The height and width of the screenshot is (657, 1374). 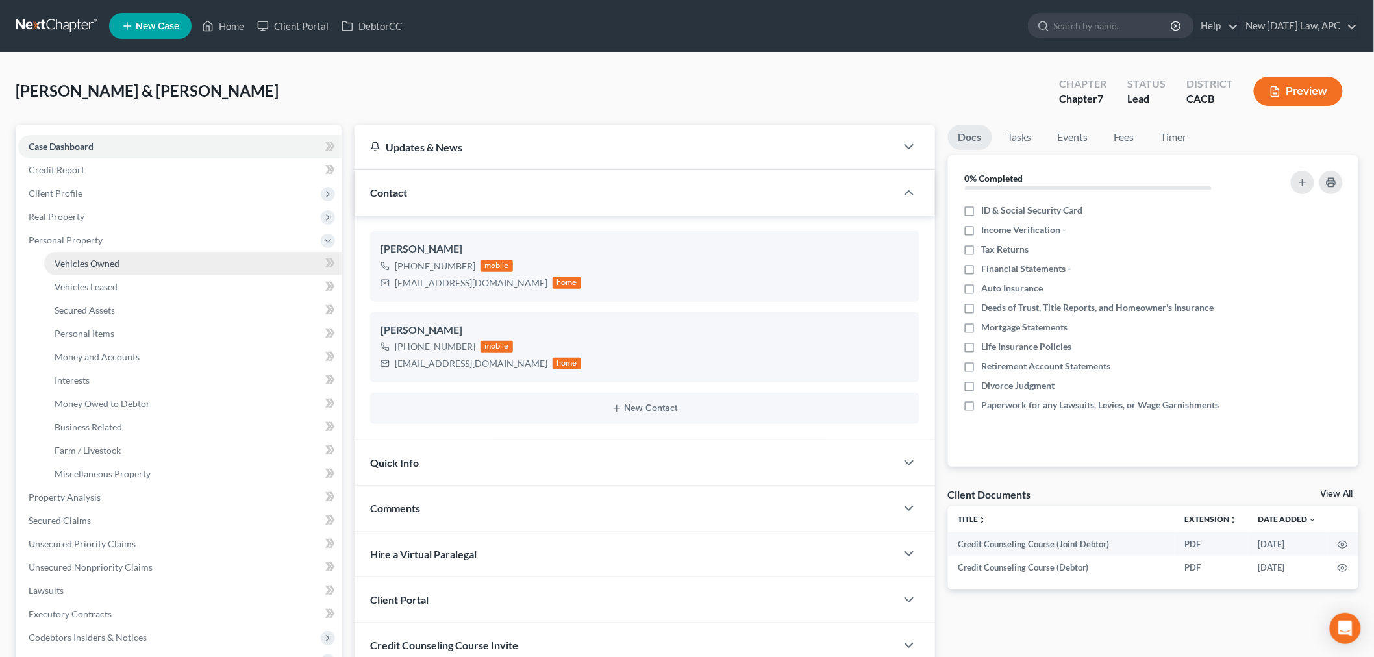 What do you see at coordinates (60, 520) in the screenshot?
I see `span: Secured Claims` at bounding box center [60, 520].